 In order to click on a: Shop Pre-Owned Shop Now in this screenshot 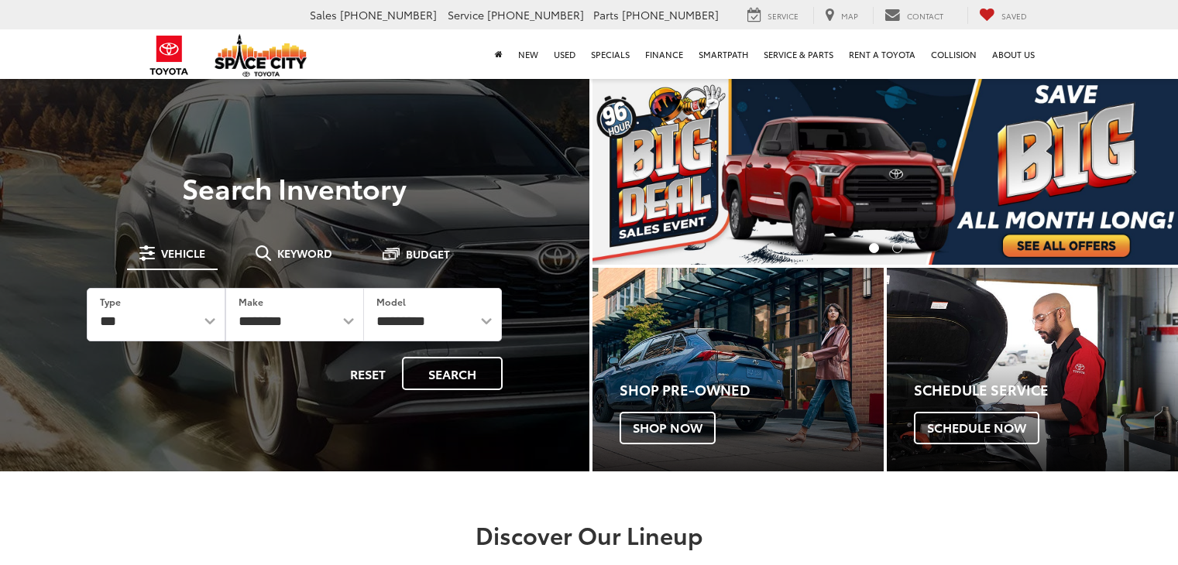, I will do `click(738, 369)`.